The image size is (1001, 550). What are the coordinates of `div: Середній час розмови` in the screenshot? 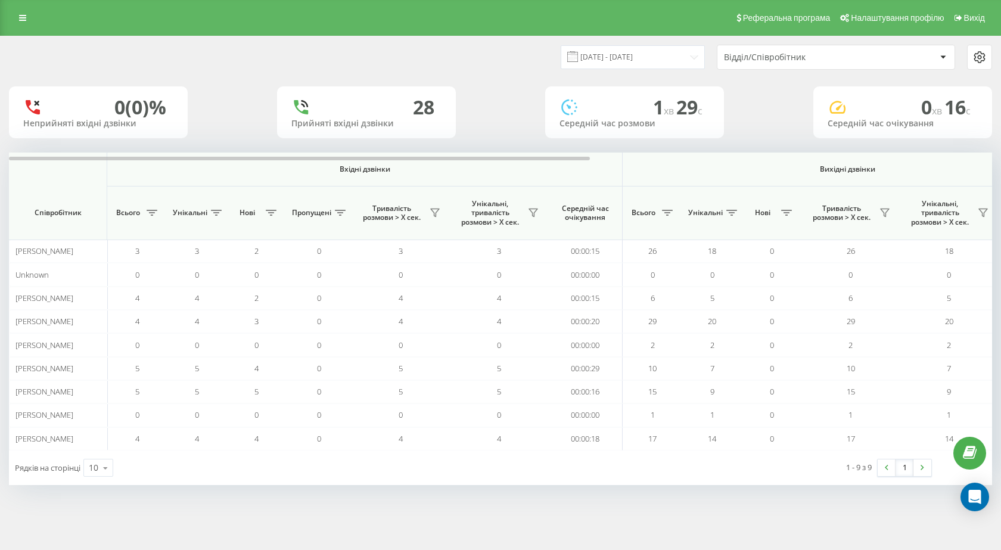 It's located at (635, 123).